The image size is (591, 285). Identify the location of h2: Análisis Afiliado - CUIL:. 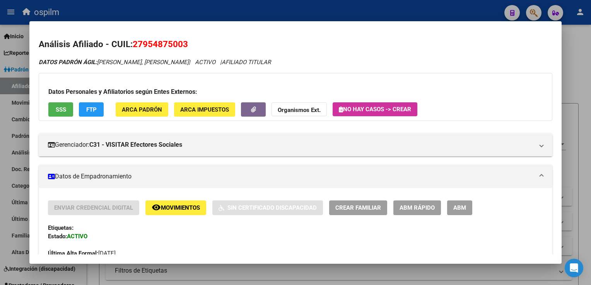
(295, 44).